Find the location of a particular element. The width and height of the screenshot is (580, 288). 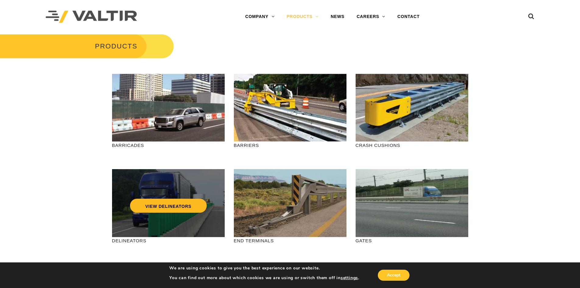

a: NEWS is located at coordinates (337, 17).